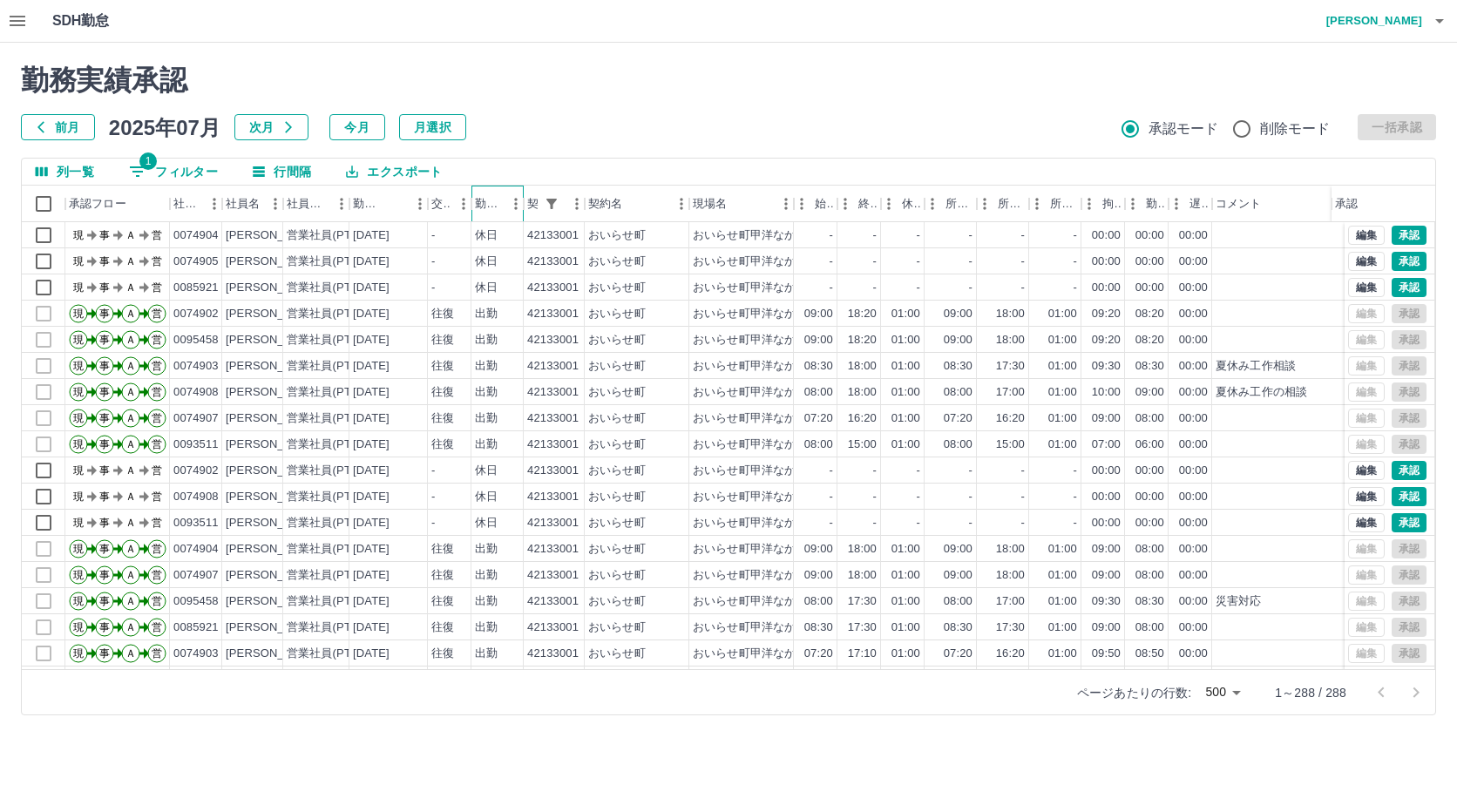 Image resolution: width=1457 pixels, height=812 pixels. What do you see at coordinates (196, 392) in the screenshot?
I see `div: 0074908` at bounding box center [196, 392].